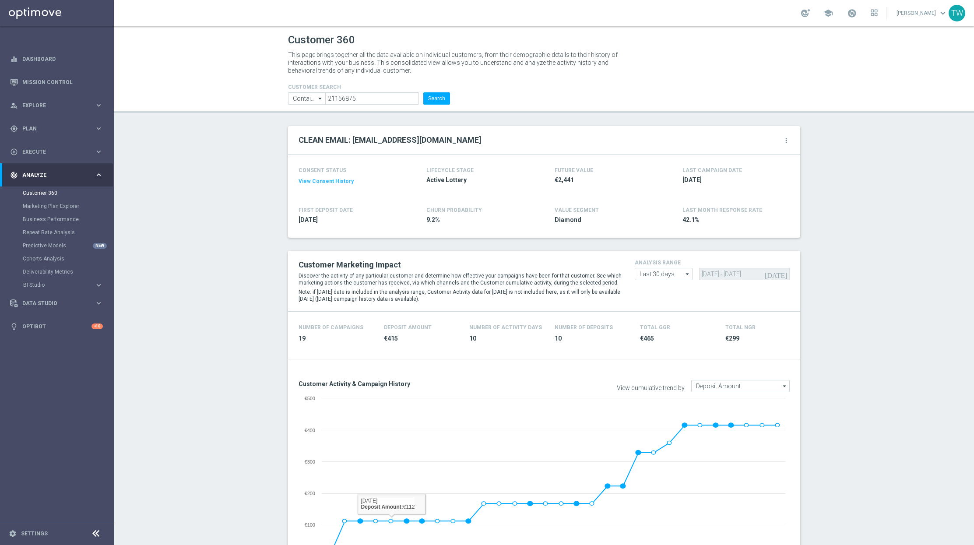 The height and width of the screenshot is (545, 974). I want to click on div: play_circle_outline Execute keyboard_arrow_right, so click(56, 152).